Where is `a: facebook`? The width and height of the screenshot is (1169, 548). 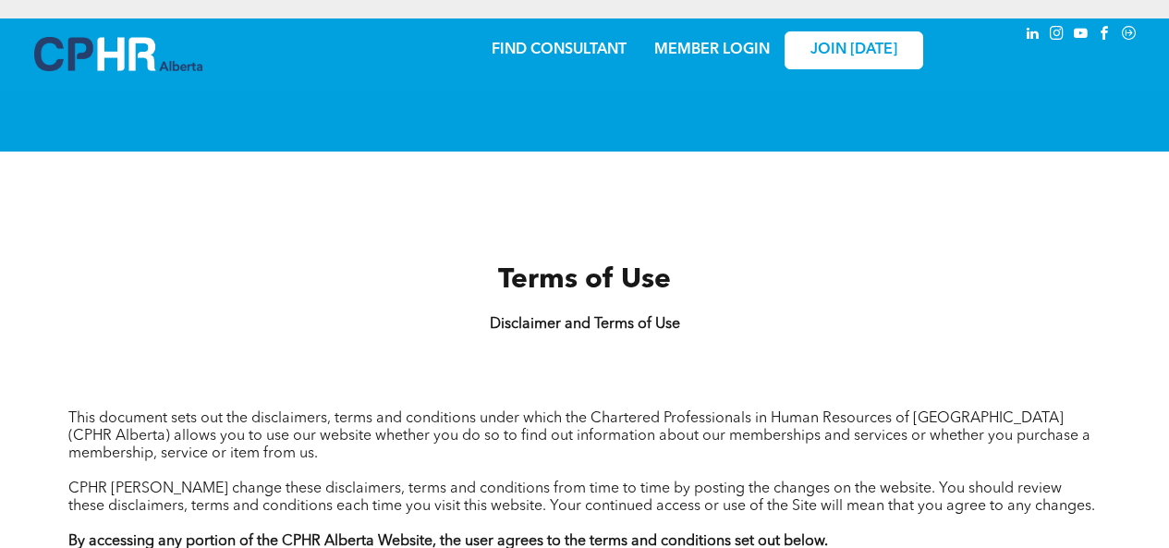
a: facebook is located at coordinates (1106, 35).